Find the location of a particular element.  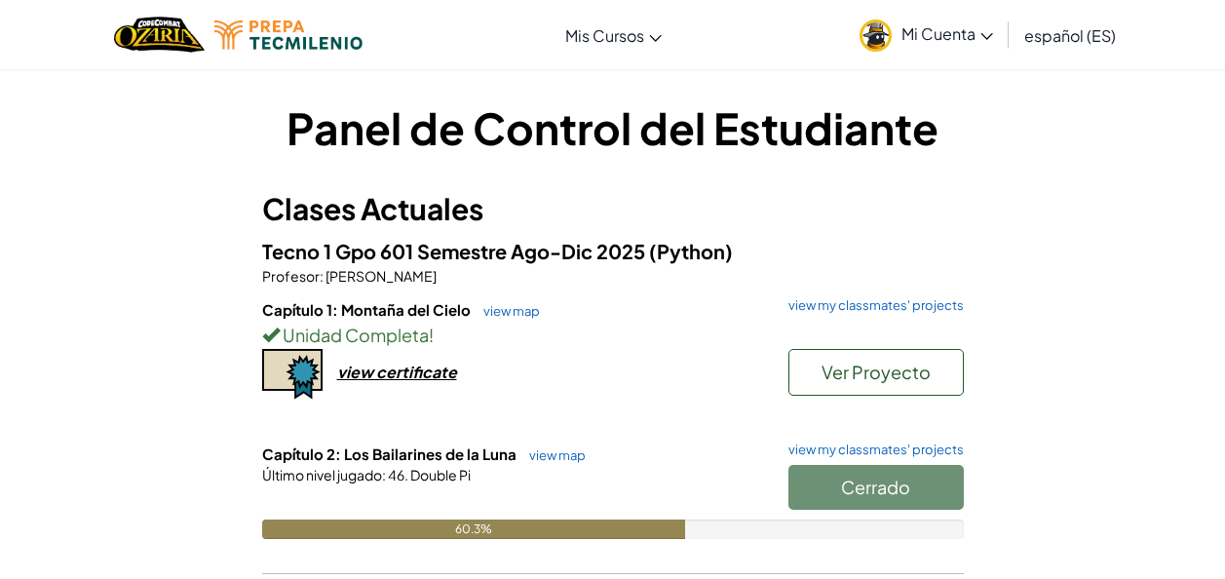

img: Home is located at coordinates (159, 34).